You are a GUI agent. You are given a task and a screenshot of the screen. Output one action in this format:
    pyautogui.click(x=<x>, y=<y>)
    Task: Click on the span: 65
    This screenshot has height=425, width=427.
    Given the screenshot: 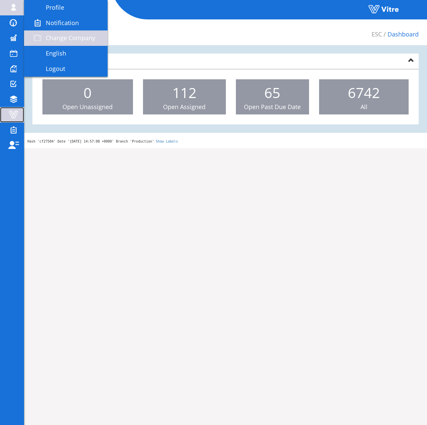 What is the action you would take?
    pyautogui.click(x=273, y=92)
    